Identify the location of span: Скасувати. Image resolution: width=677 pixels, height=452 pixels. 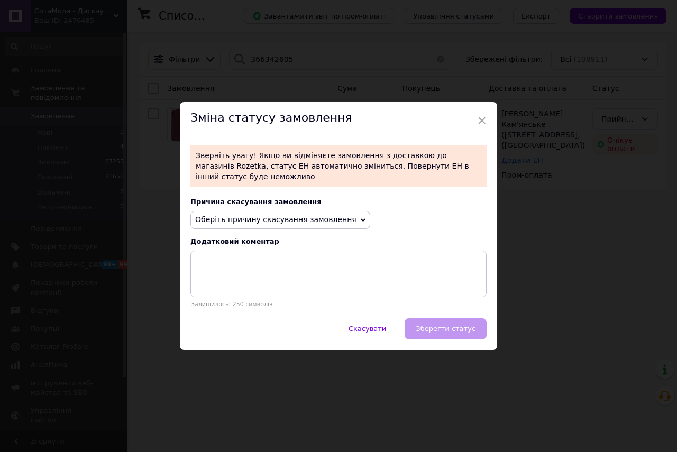
(367, 328).